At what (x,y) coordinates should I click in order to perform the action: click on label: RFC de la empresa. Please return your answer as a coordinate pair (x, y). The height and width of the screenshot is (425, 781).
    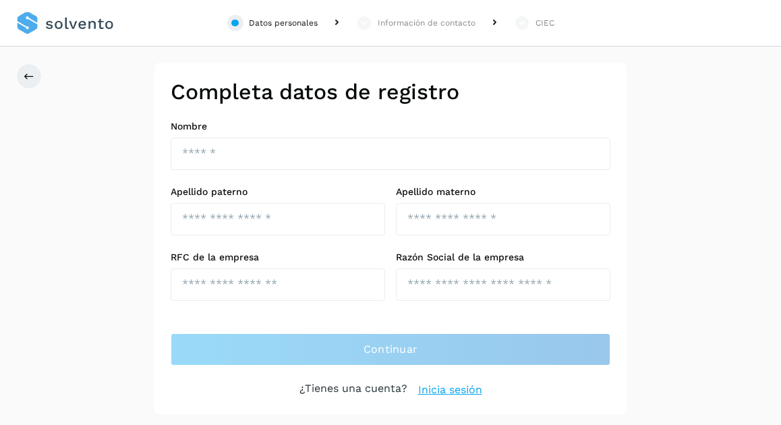
    Looking at the image, I should click on (278, 257).